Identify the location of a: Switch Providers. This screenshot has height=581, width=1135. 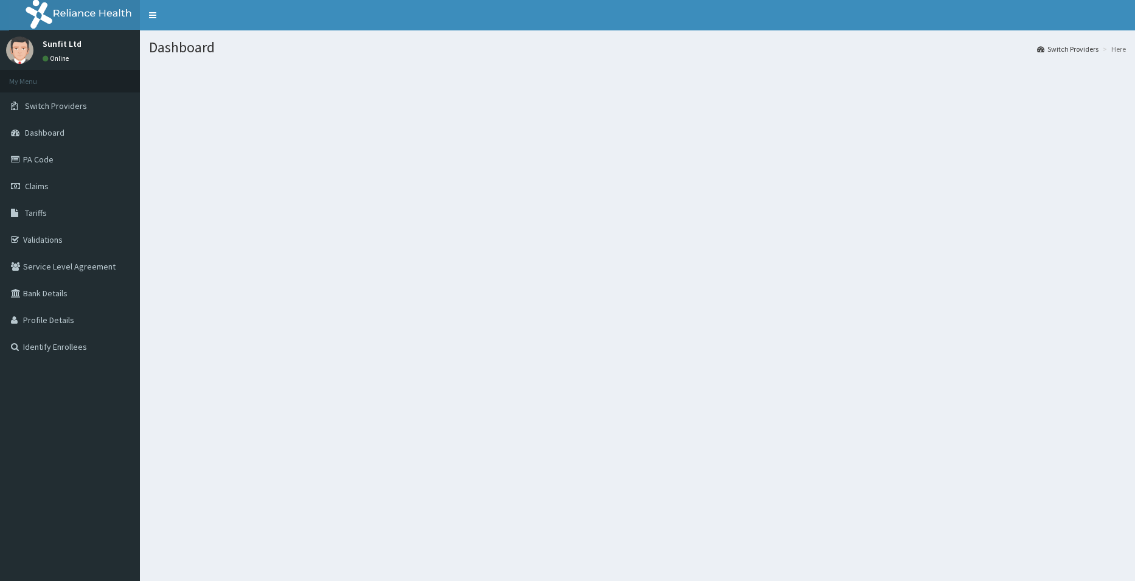
(1068, 49).